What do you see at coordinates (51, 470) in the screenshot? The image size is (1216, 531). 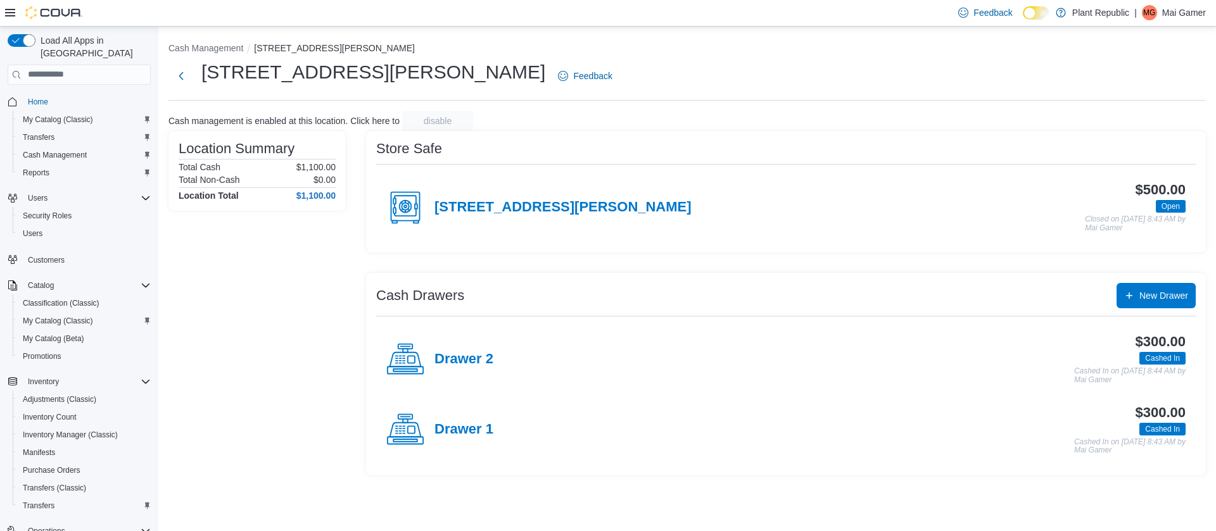 I see `a: Purchase Orders` at bounding box center [51, 470].